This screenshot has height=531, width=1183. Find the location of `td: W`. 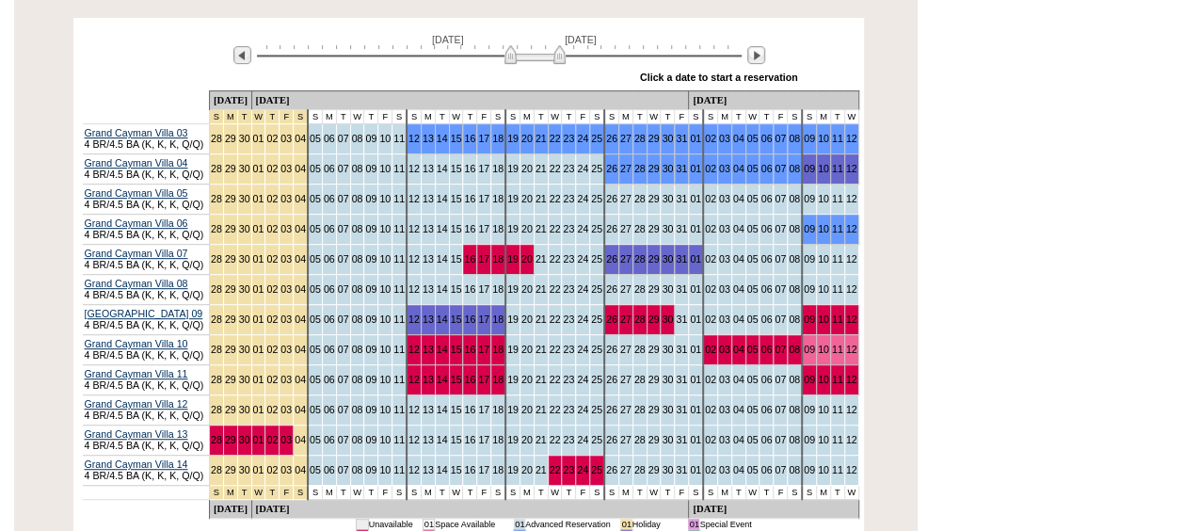

td: W is located at coordinates (653, 116).